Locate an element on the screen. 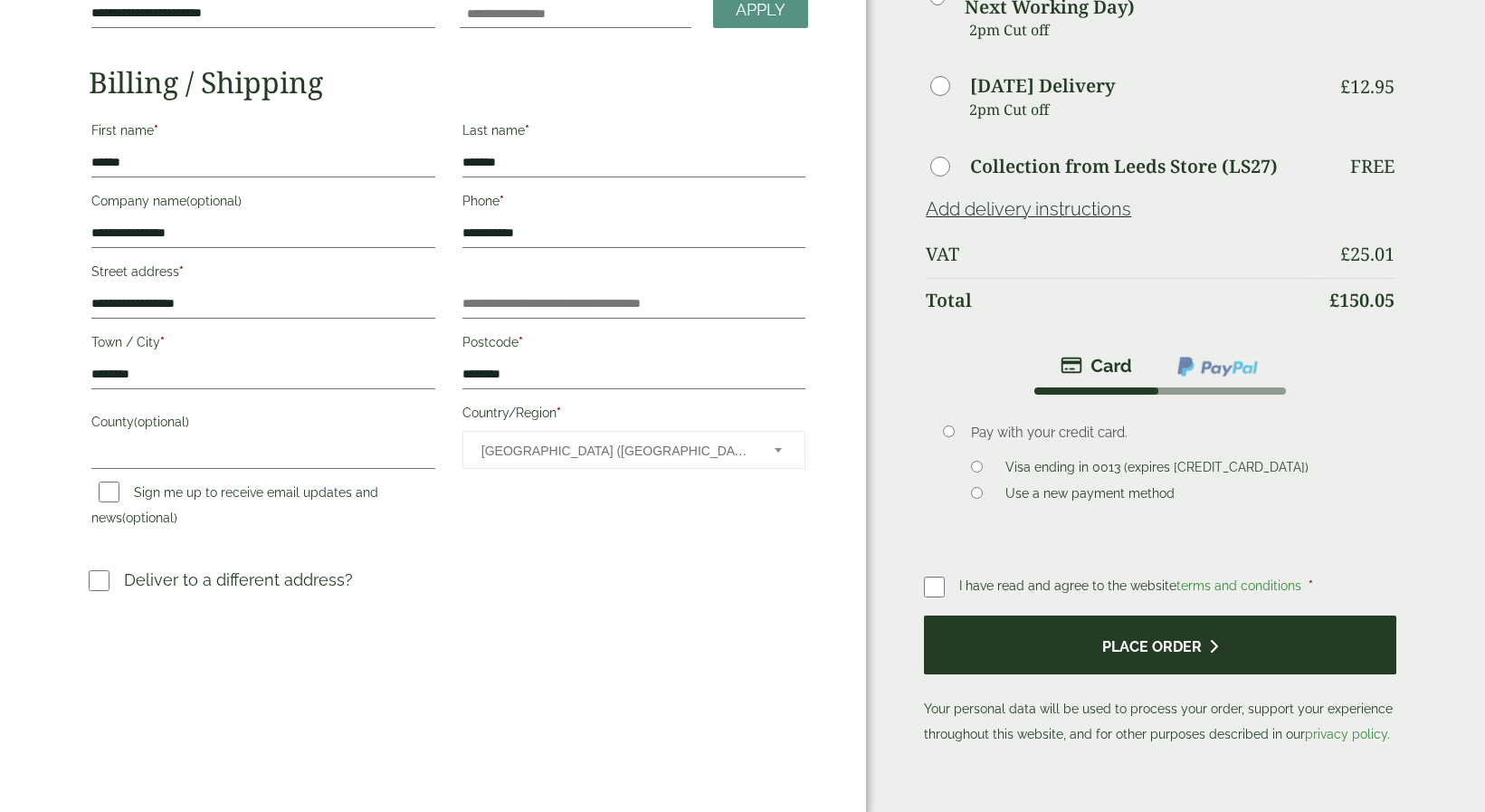  h2: Billing / Shipping is located at coordinates (448, 82).